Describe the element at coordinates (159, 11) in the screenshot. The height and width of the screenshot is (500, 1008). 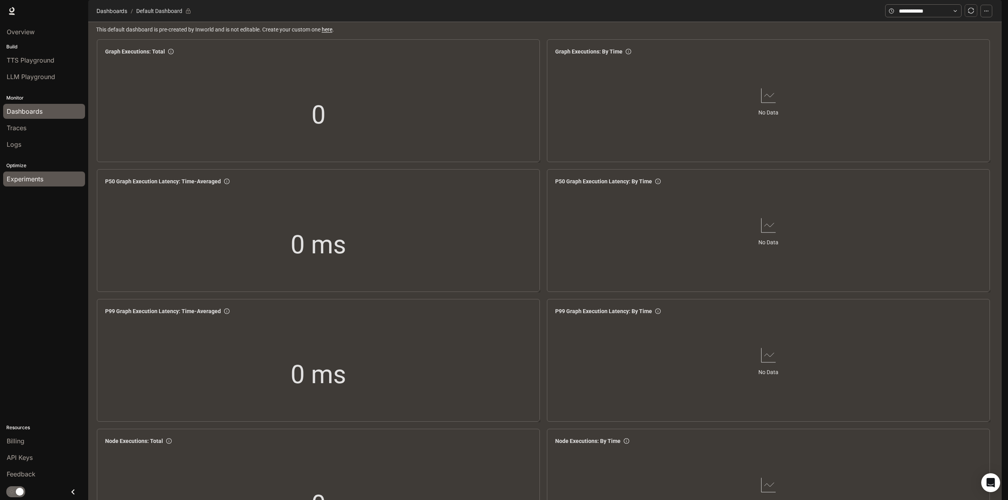
I see `article: Default Dashboard` at that location.